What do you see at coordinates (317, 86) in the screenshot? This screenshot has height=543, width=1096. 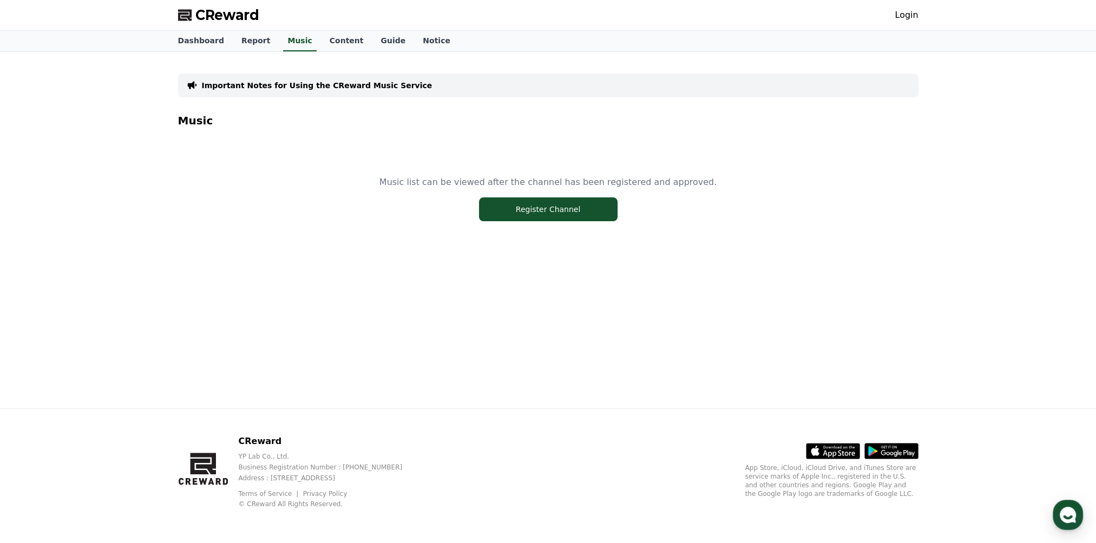 I see `a: Important Notes for Using the CReward Music Service` at bounding box center [317, 86].